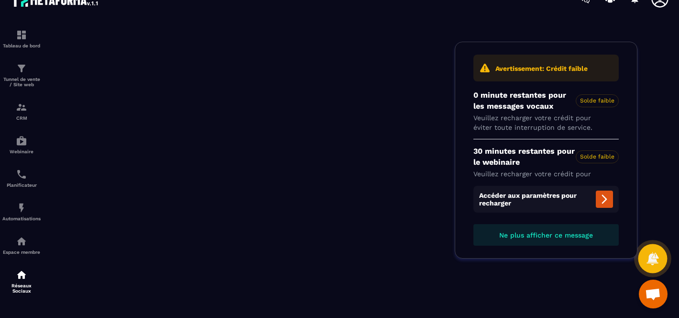  I want to click on a: automationsautomationsWebinaire, so click(22, 144).